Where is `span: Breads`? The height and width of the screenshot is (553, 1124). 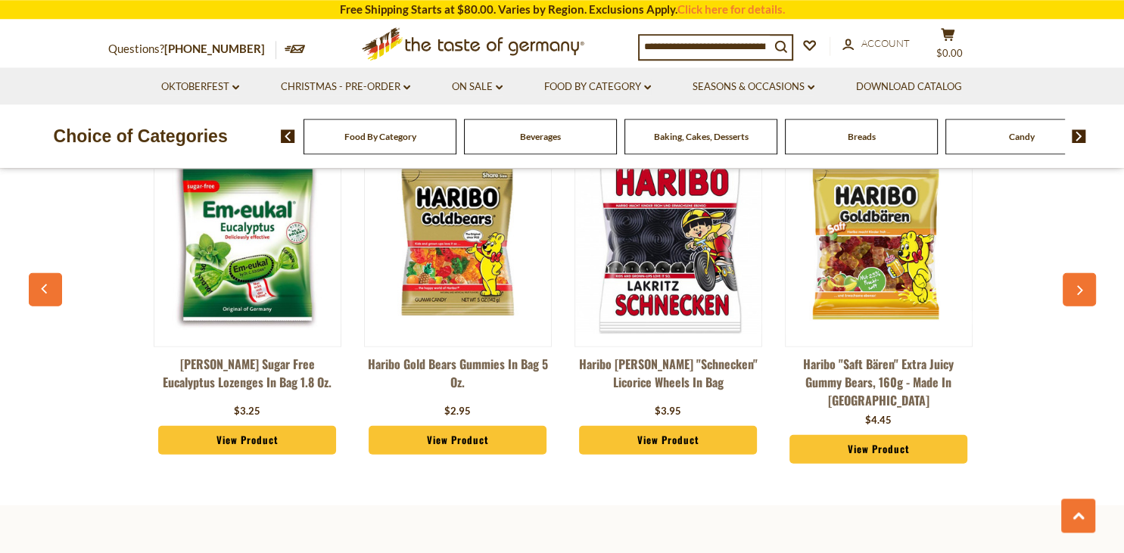
span: Breads is located at coordinates (861, 136).